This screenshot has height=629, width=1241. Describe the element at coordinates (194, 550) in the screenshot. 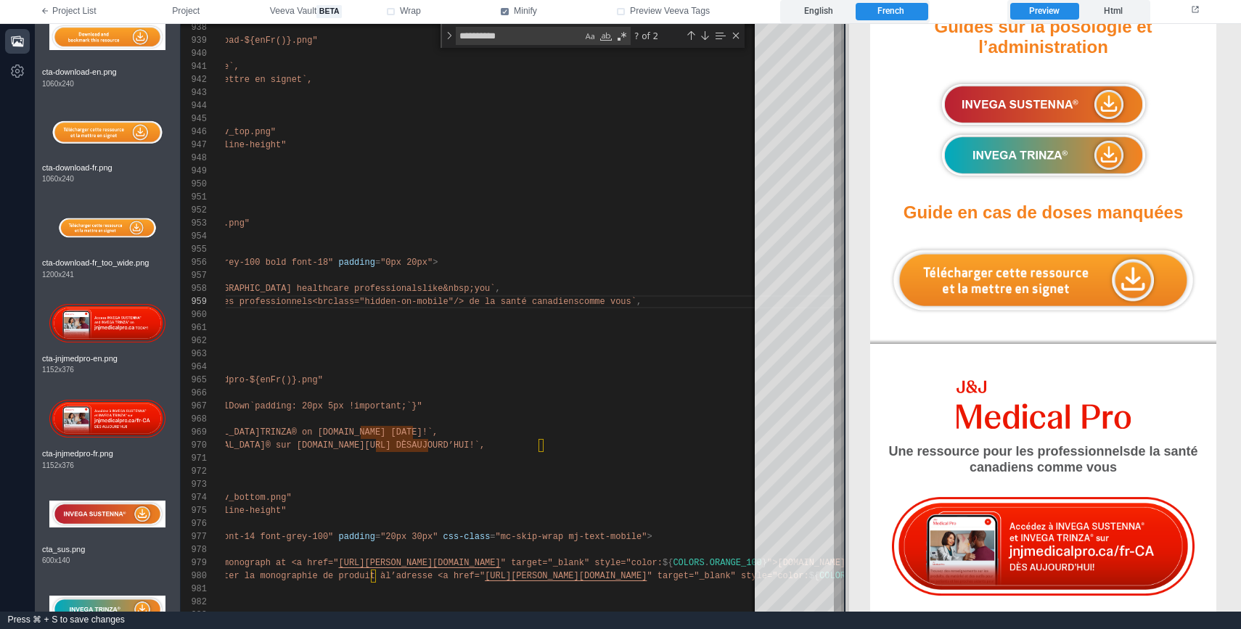

I see `div: 978` at that location.